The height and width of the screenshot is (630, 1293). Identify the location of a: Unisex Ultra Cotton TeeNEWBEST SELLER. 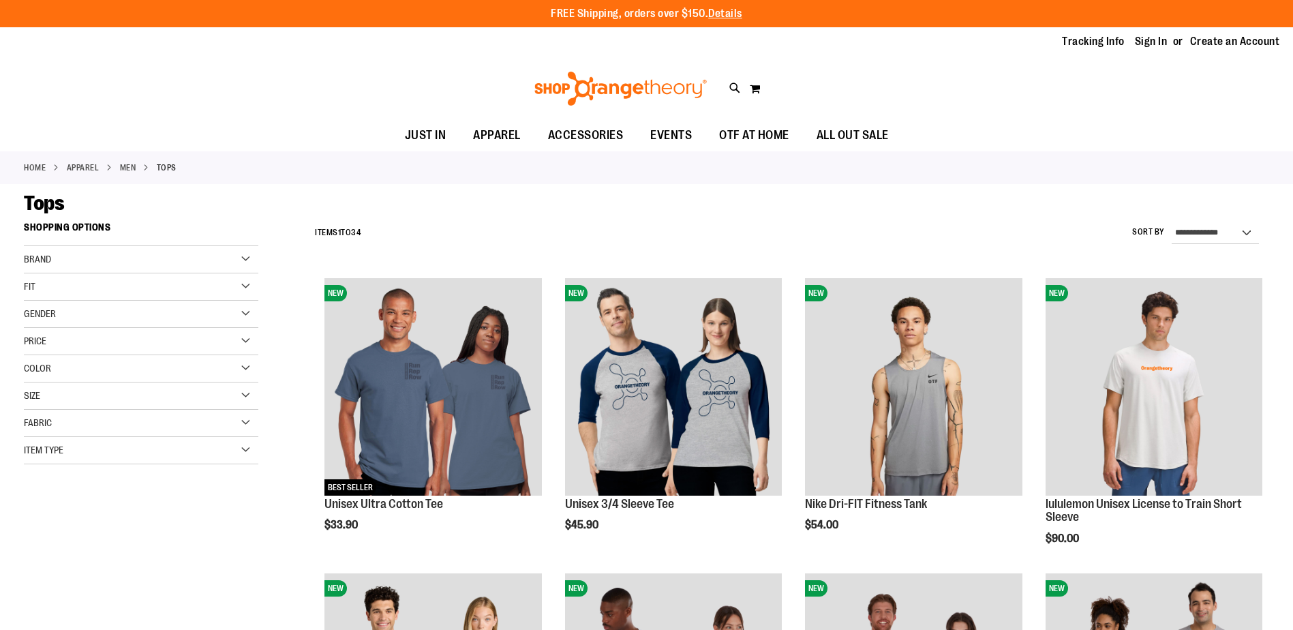
(433, 387).